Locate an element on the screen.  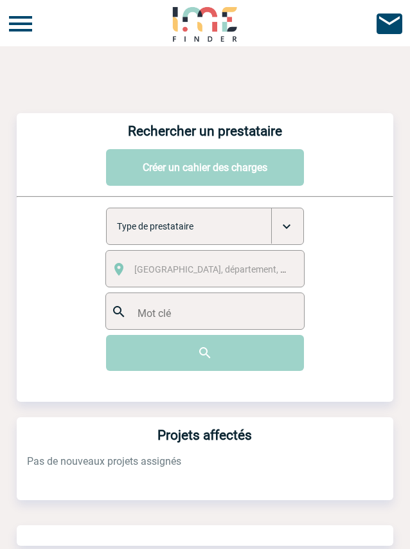
span: Pas de nouveaux projets assignés is located at coordinates (205, 461).